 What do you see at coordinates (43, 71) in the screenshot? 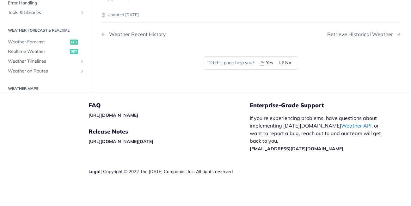
I see `span: Weather on Routes` at bounding box center [43, 71].